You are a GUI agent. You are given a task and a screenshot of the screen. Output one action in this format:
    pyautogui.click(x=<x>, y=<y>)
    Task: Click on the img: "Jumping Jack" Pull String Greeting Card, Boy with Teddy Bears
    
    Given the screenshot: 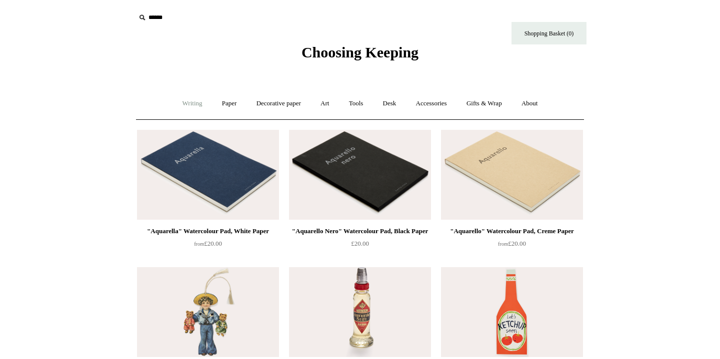 What is the action you would take?
    pyautogui.click(x=208, y=312)
    